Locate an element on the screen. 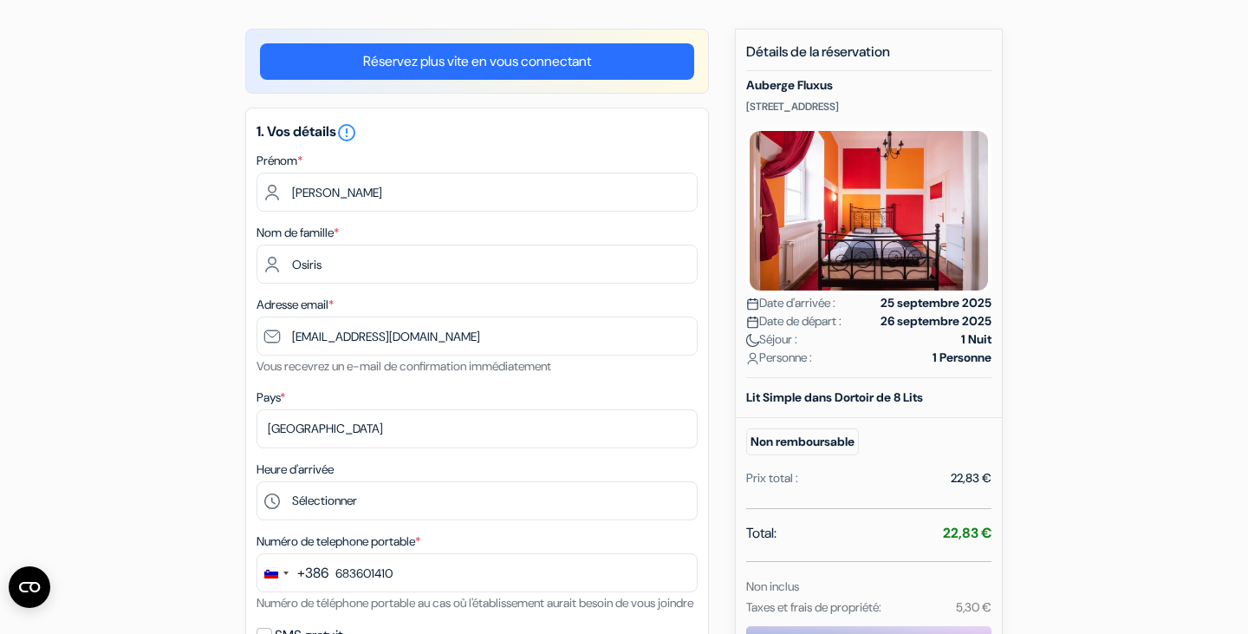 Image resolution: width=1248 pixels, height=634 pixels. span: Date d'arrivée : is located at coordinates (791, 303).